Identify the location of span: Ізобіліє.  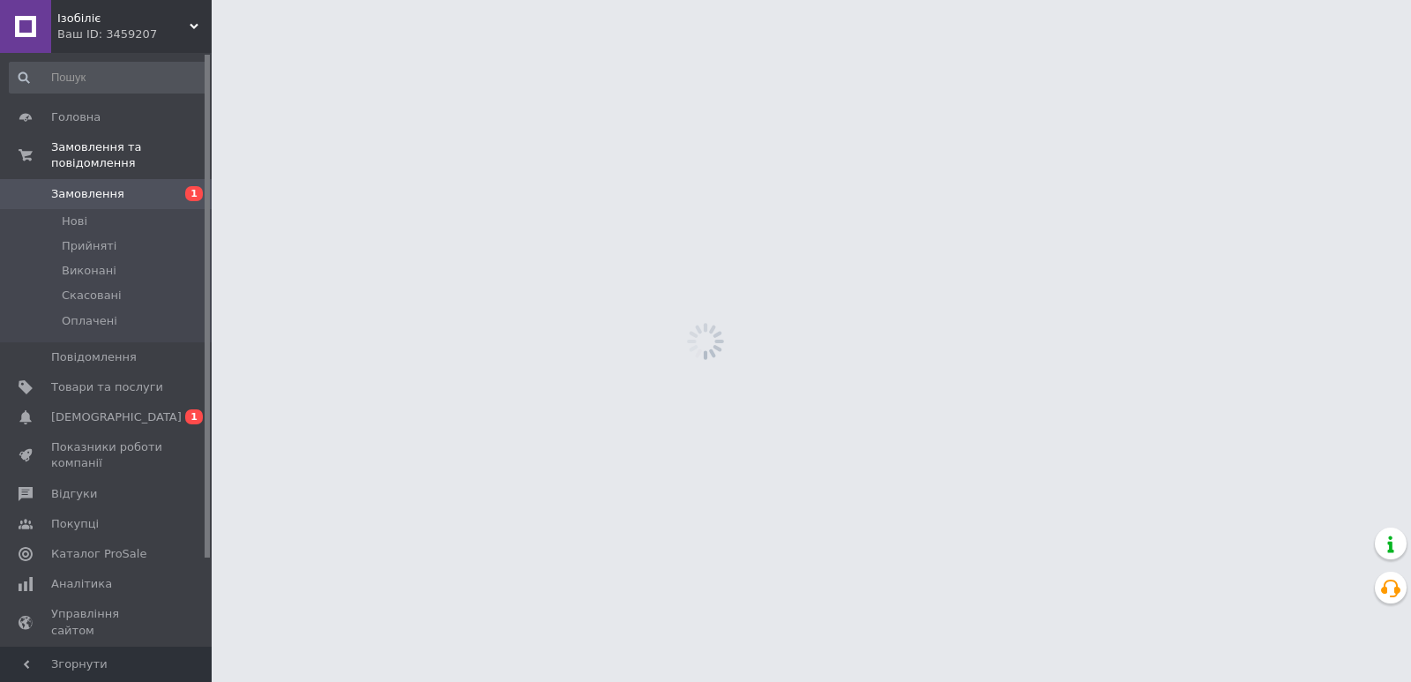
(123, 19).